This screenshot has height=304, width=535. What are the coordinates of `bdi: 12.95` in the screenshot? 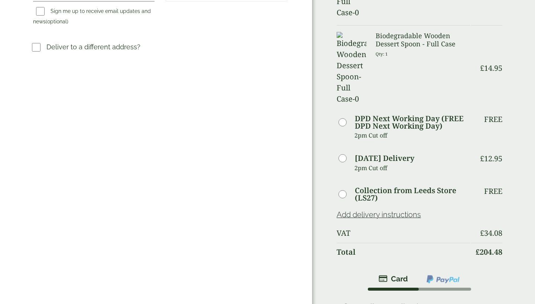 It's located at (491, 159).